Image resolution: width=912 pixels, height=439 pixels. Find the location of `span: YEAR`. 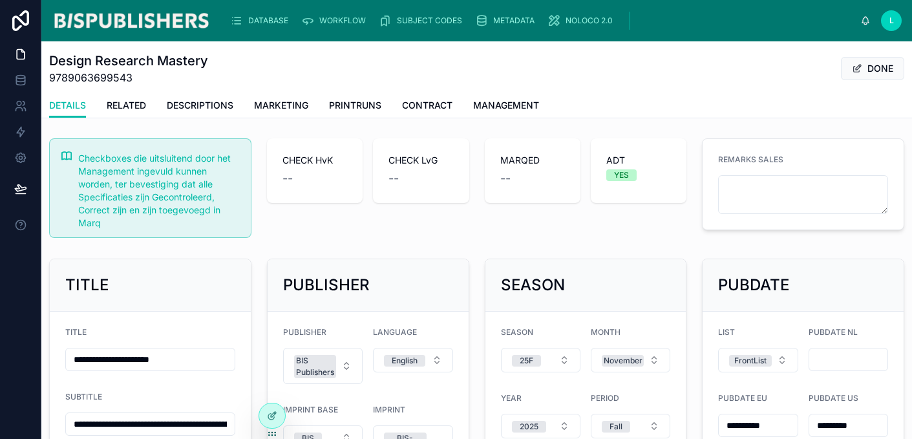

span: YEAR is located at coordinates (511, 397).